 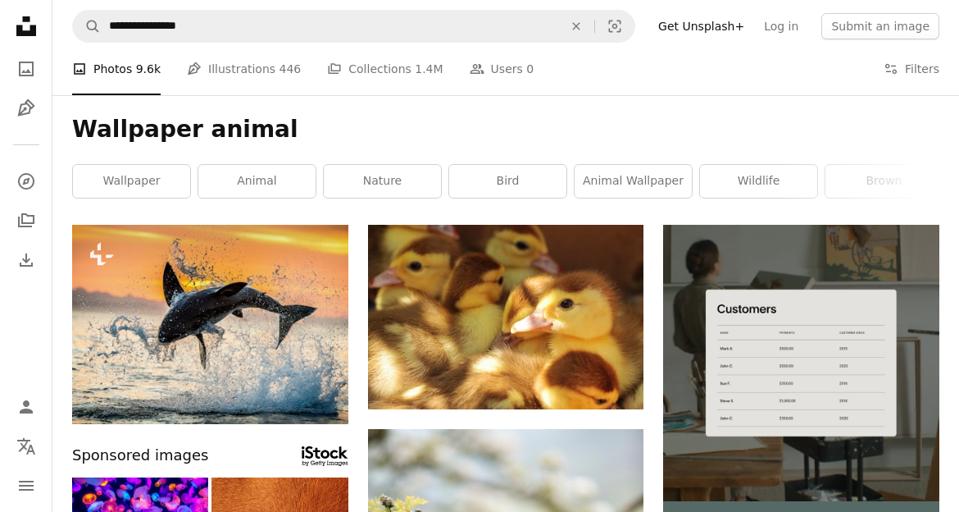 What do you see at coordinates (506, 316) in the screenshot?
I see `a: flock of yellow duckling` at bounding box center [506, 316].